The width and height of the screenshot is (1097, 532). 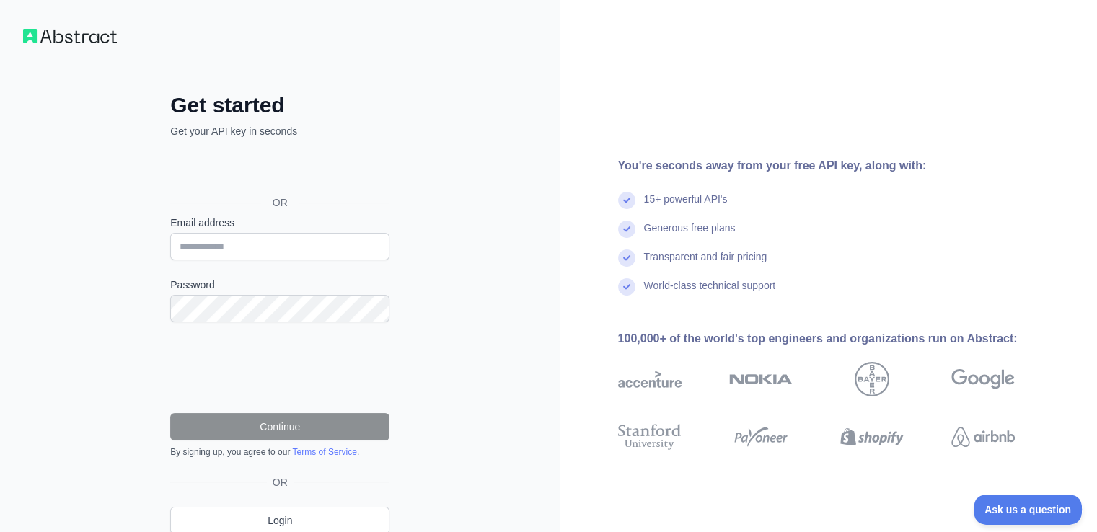 I want to click on img: nokia, so click(x=761, y=379).